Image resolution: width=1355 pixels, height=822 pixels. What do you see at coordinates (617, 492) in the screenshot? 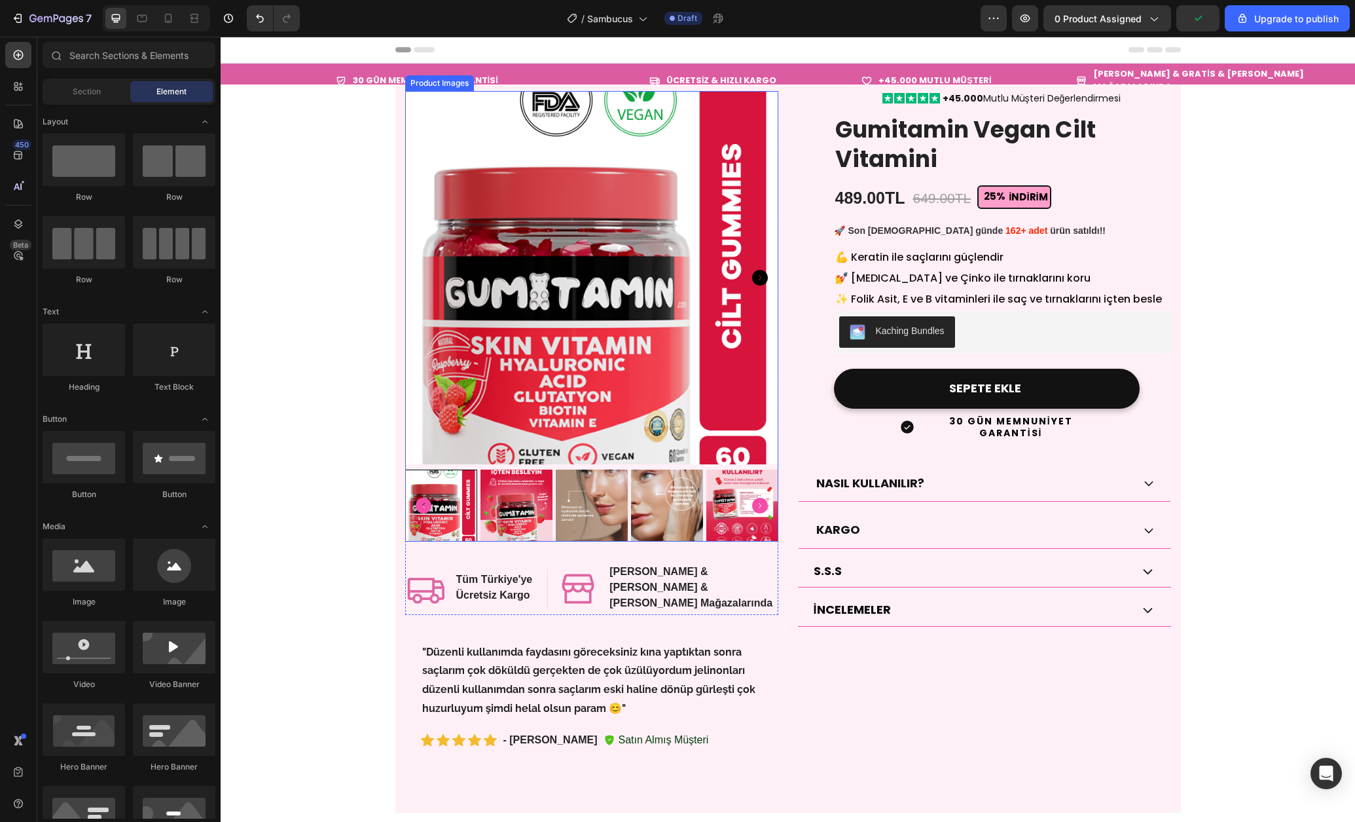
I see `span: KARGO` at bounding box center [617, 492].